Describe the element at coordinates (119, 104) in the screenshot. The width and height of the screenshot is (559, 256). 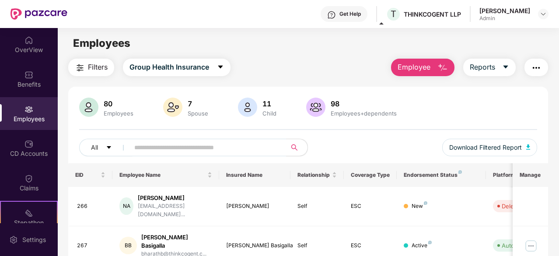
I see `div: 80` at that location.